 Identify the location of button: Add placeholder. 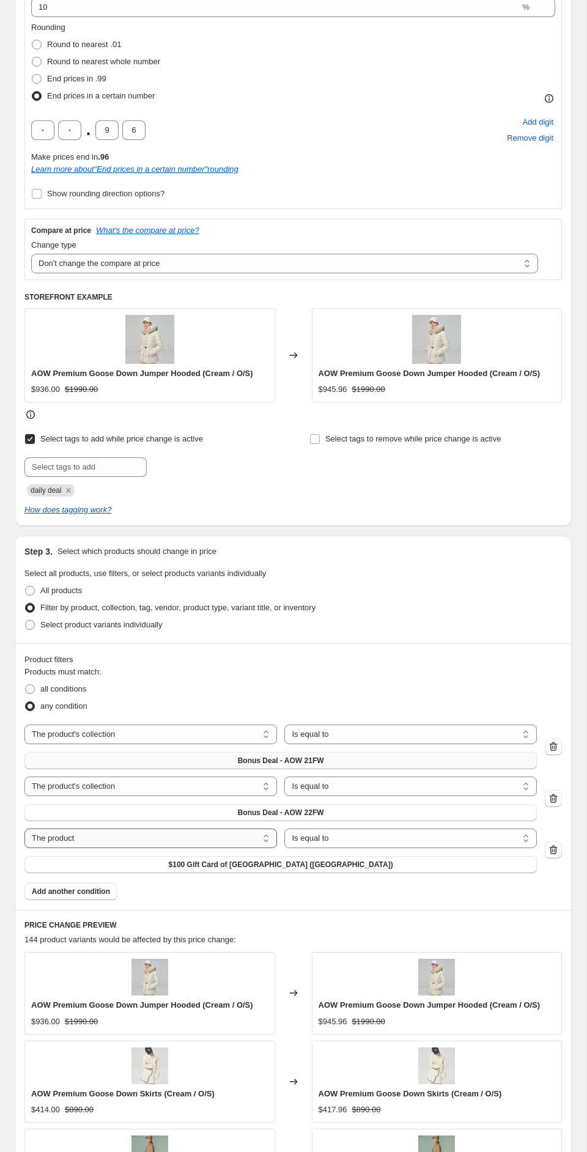
(537, 122).